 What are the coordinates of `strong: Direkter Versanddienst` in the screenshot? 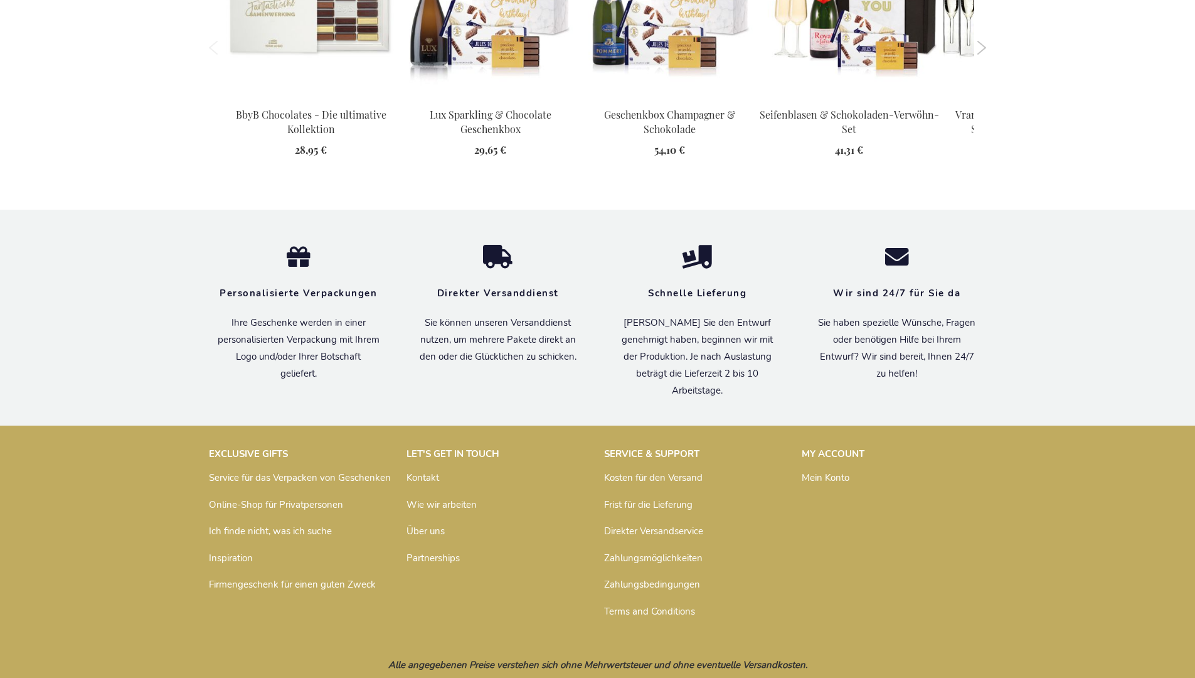 It's located at (498, 293).